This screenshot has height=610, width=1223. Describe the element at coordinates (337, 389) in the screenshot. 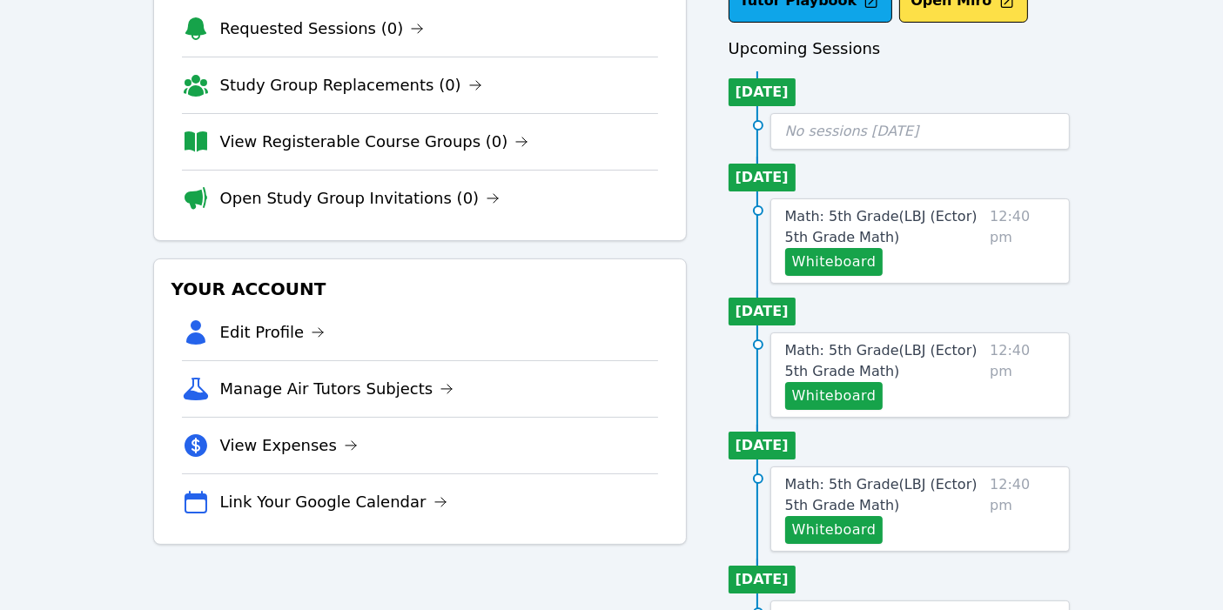

I see `a: Manage Air Tutors Subjects` at that location.